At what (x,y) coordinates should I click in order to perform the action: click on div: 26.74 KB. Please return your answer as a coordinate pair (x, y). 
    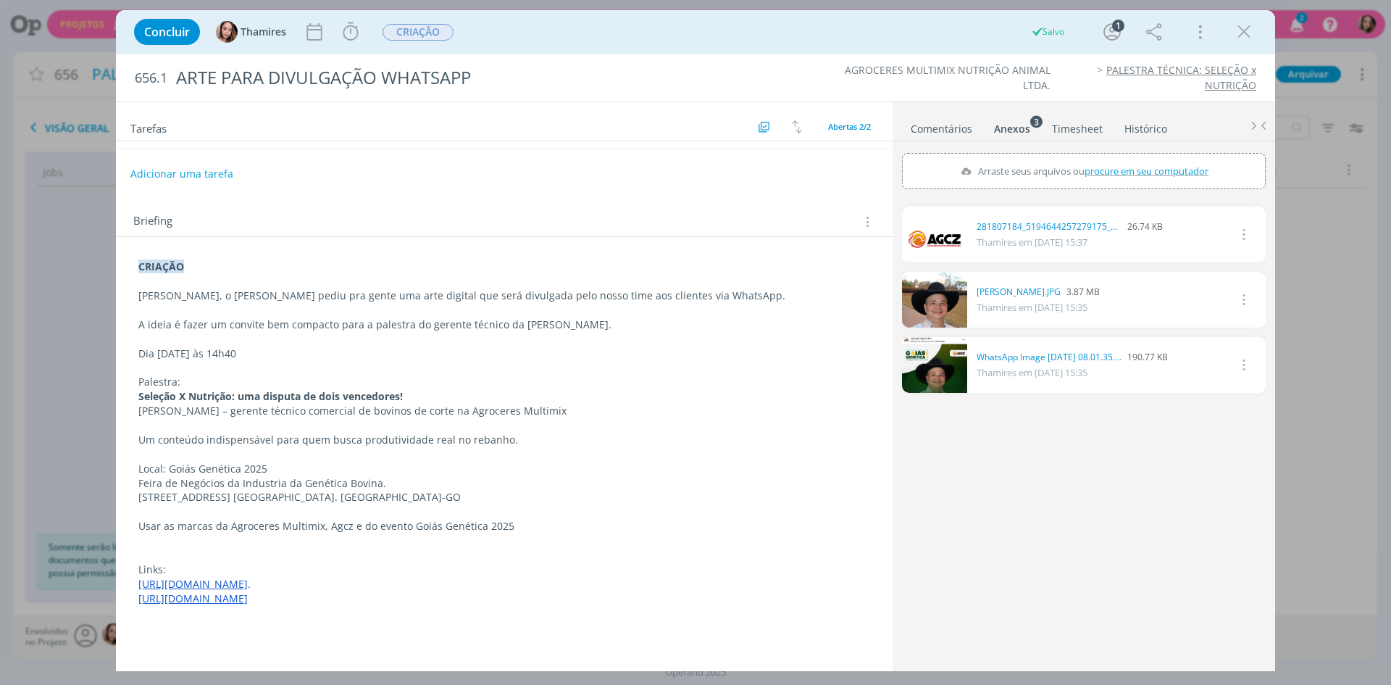
    Looking at the image, I should click on (1070, 227).